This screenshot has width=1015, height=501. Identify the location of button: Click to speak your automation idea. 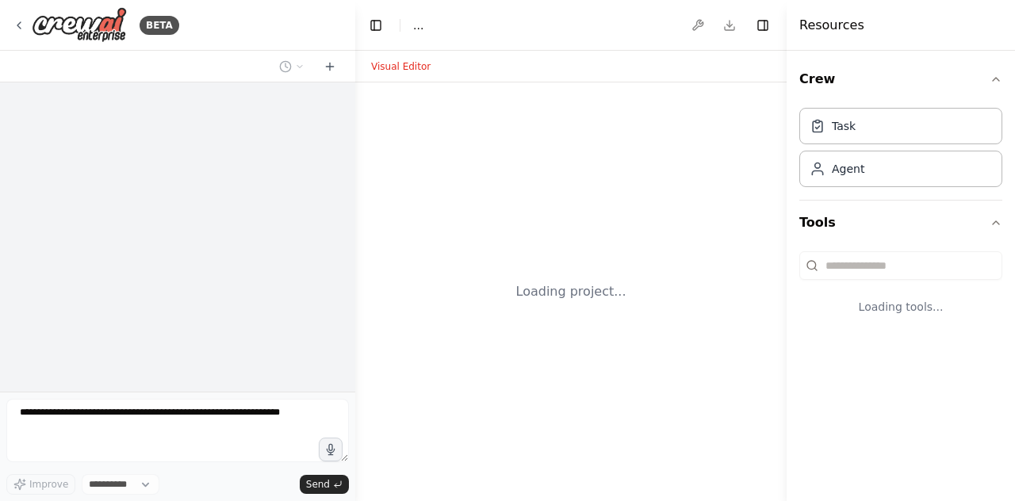
(331, 450).